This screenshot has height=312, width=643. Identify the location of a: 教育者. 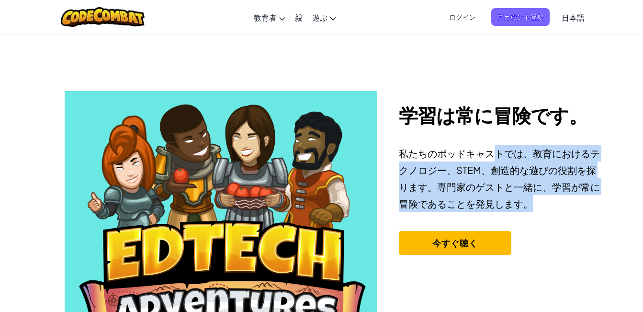
(270, 17).